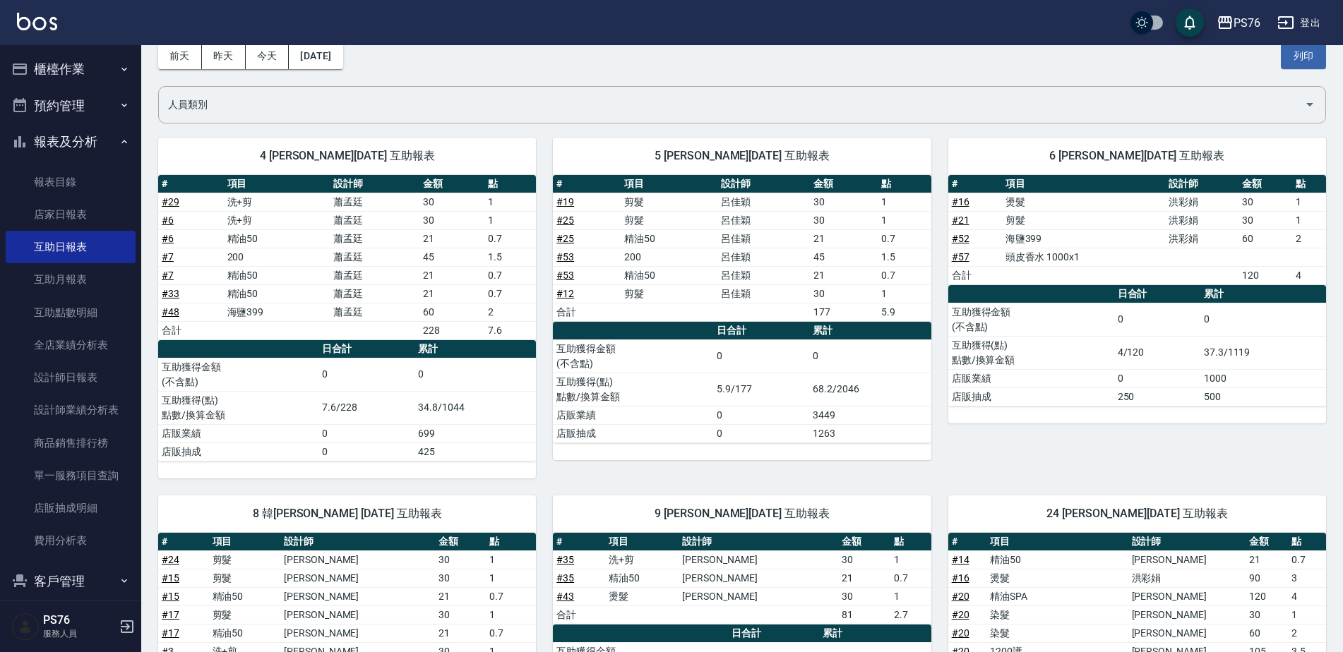 The width and height of the screenshot is (1343, 652). What do you see at coordinates (71, 378) in the screenshot?
I see `a: 設計師日報表` at bounding box center [71, 378].